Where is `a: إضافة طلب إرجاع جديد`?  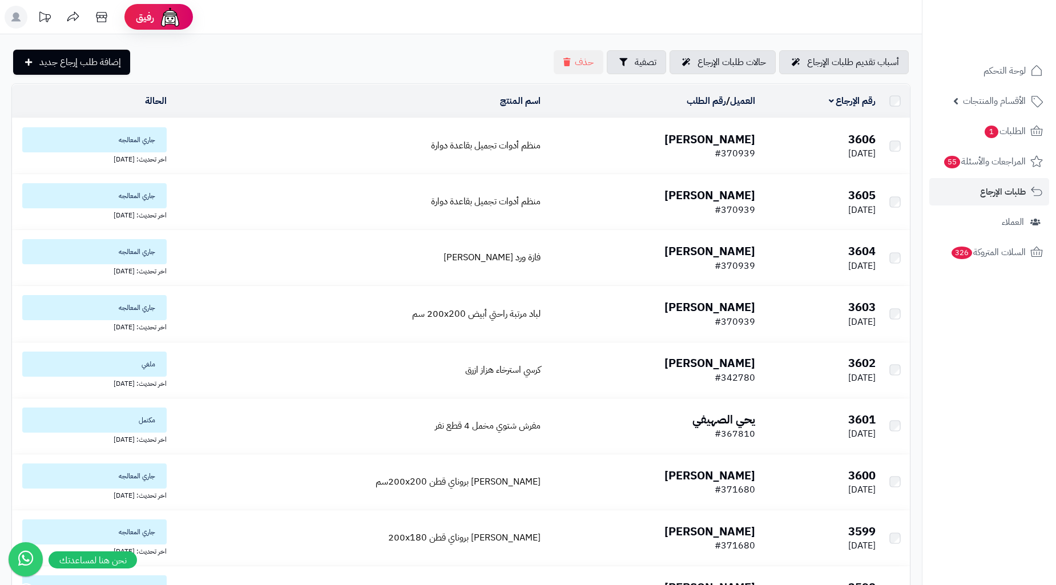 a: إضافة طلب إرجاع جديد is located at coordinates (71, 62).